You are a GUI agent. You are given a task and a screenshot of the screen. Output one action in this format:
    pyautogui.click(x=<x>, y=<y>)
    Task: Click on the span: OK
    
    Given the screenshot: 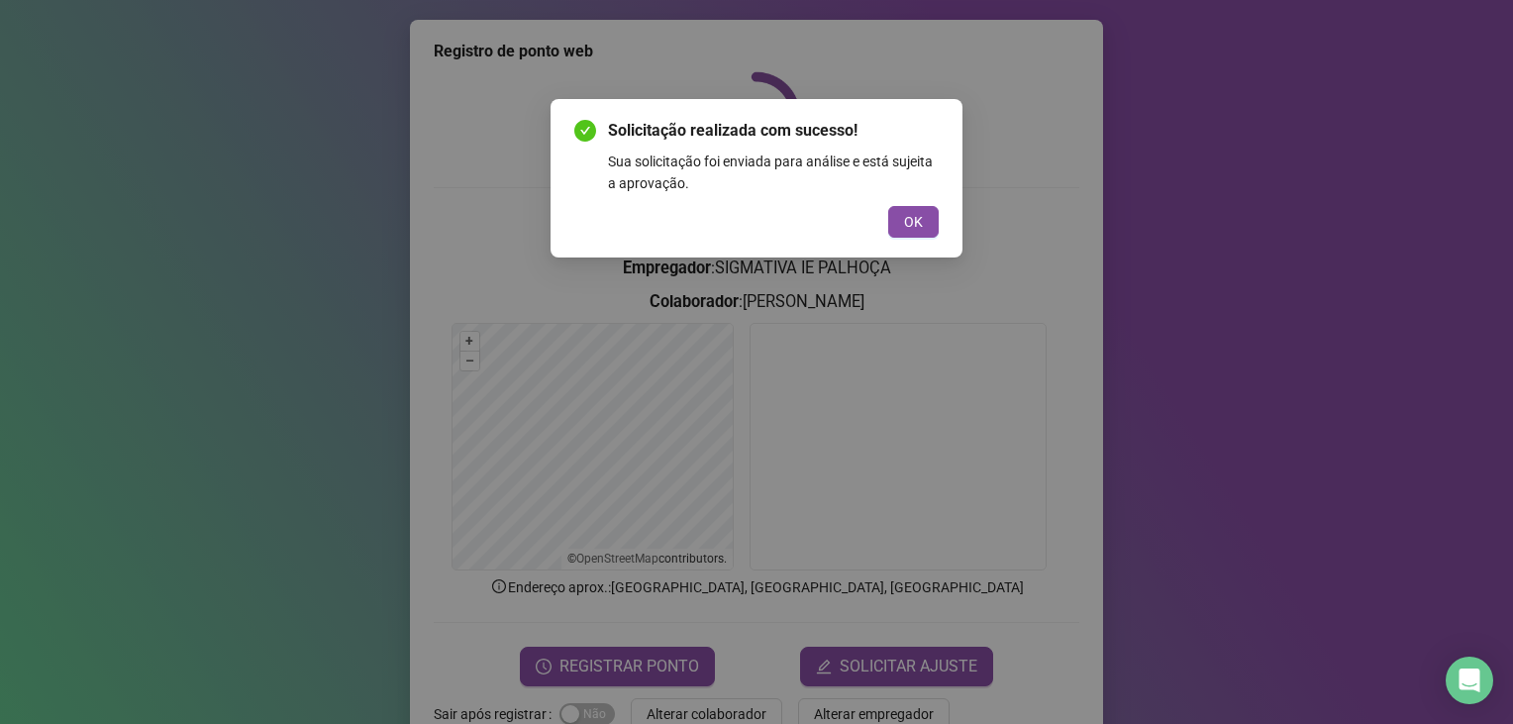 What is the action you would take?
    pyautogui.click(x=913, y=222)
    